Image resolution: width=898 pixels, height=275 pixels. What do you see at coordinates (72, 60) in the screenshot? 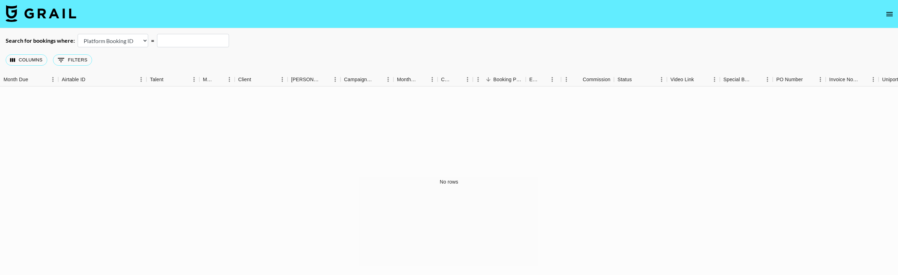
I see `button: Show filters` at bounding box center [72, 60].